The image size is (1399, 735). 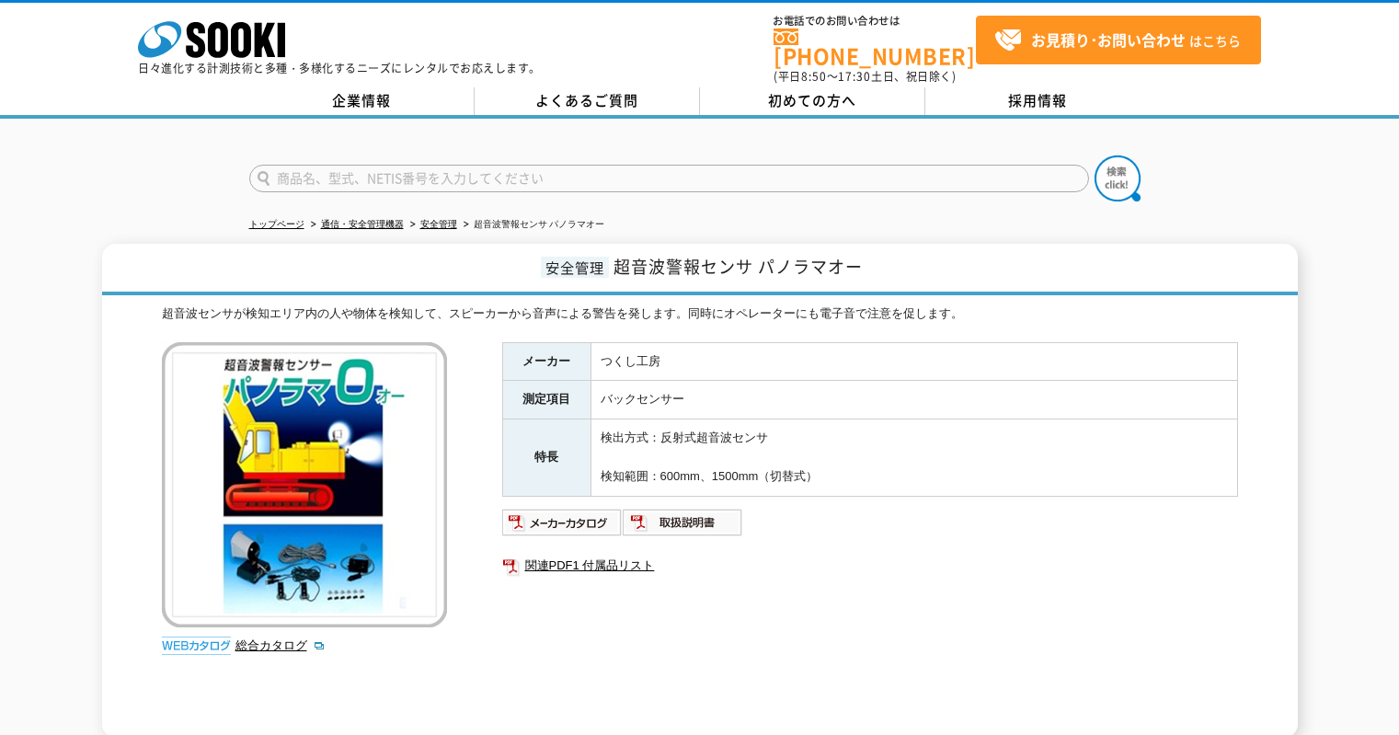 I want to click on a: よくあるご質問, so click(x=587, y=101).